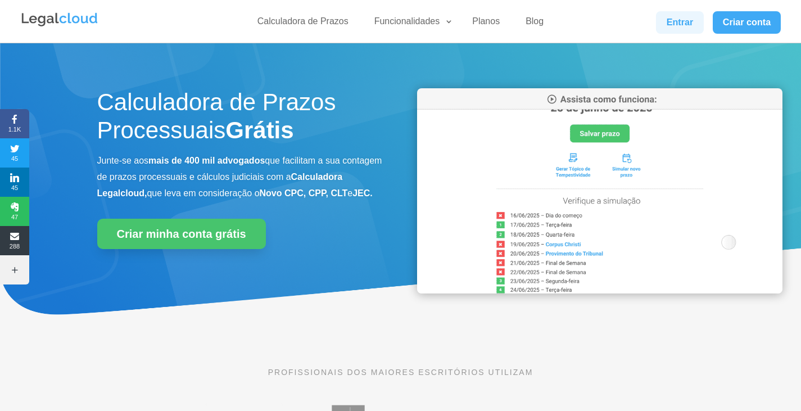 Image resolution: width=801 pixels, height=411 pixels. What do you see at coordinates (401, 372) in the screenshot?
I see `p: PROFISSIONAIS DOS MAIORES ESCRITÓRIOS UTILIZAM` at bounding box center [401, 372].